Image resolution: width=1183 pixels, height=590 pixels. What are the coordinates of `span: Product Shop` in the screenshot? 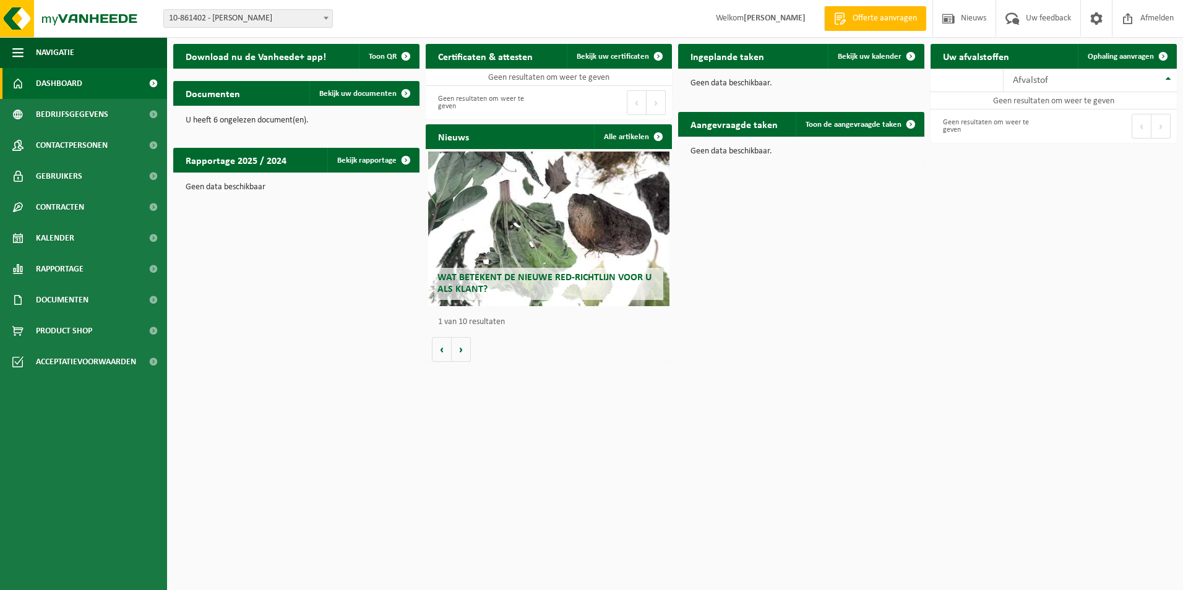 It's located at (64, 331).